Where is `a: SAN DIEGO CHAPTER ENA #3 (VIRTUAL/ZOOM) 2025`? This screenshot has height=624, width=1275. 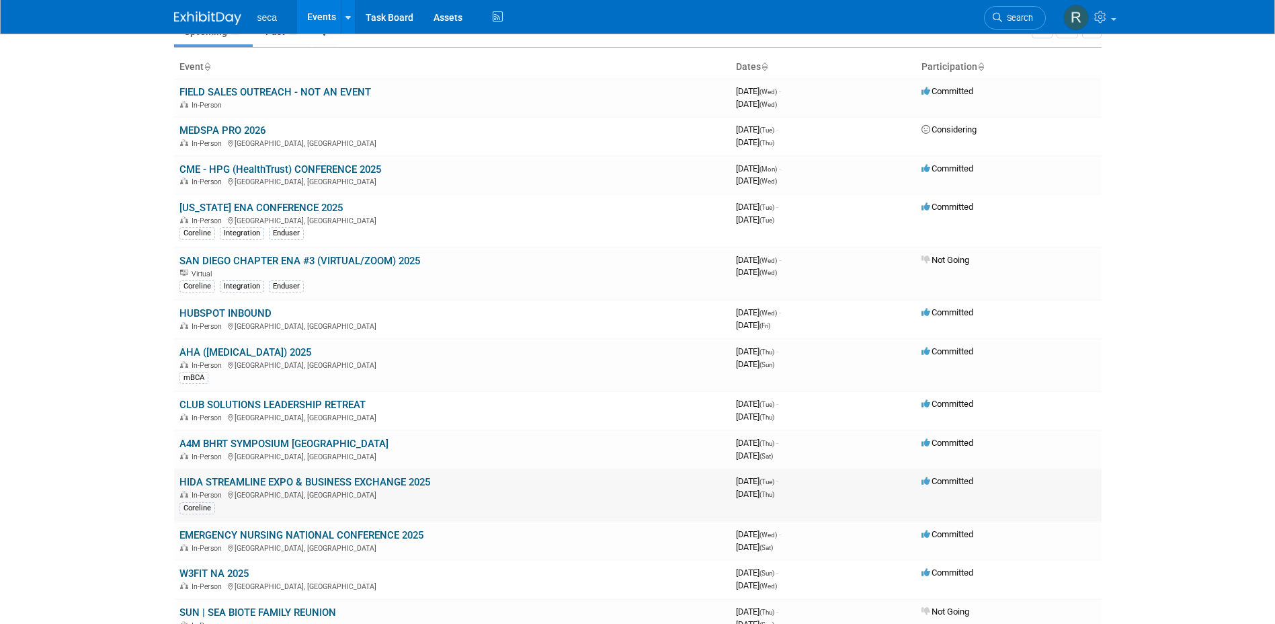
a: SAN DIEGO CHAPTER ENA #3 (VIRTUAL/ZOOM) 2025 is located at coordinates (300, 261).